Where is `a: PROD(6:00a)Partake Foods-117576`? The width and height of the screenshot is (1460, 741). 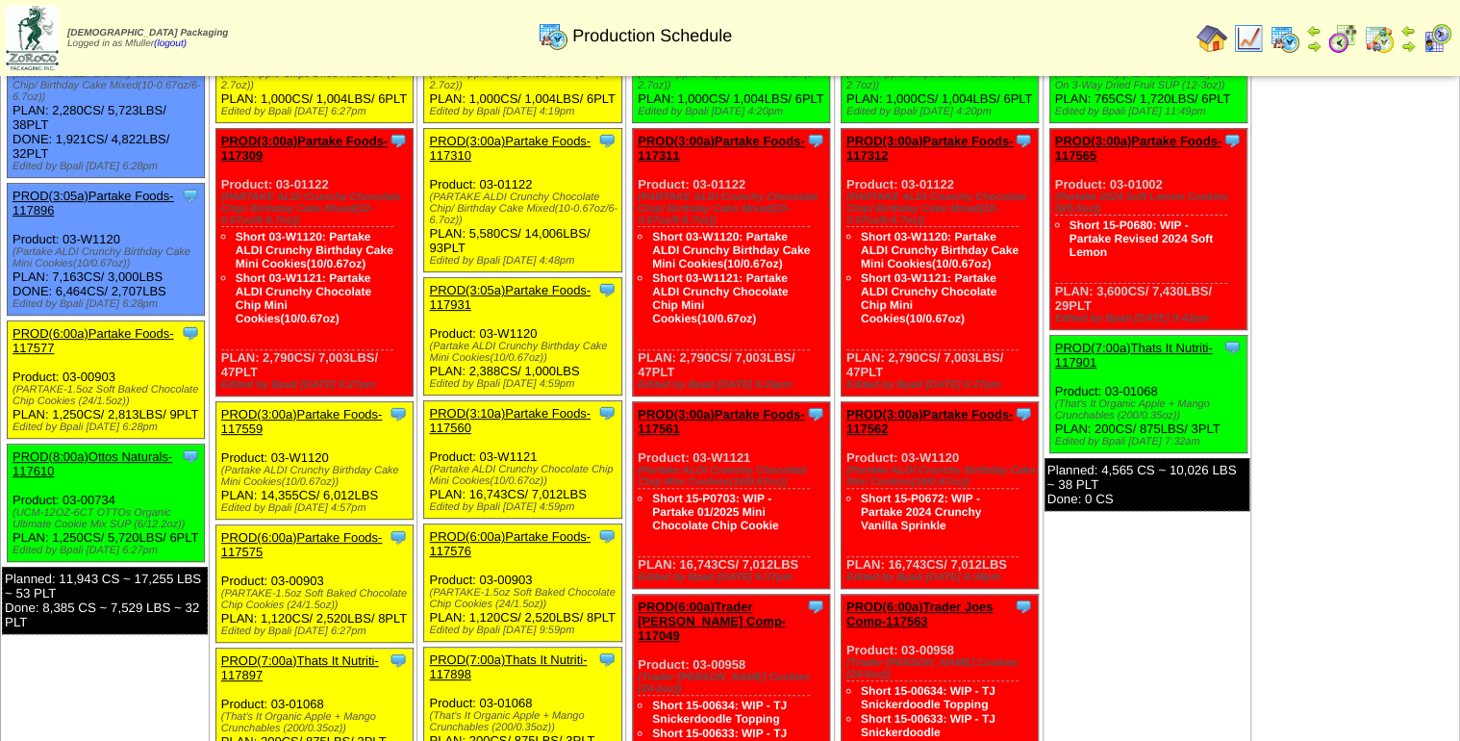 a: PROD(6:00a)Partake Foods-117576 is located at coordinates (510, 543).